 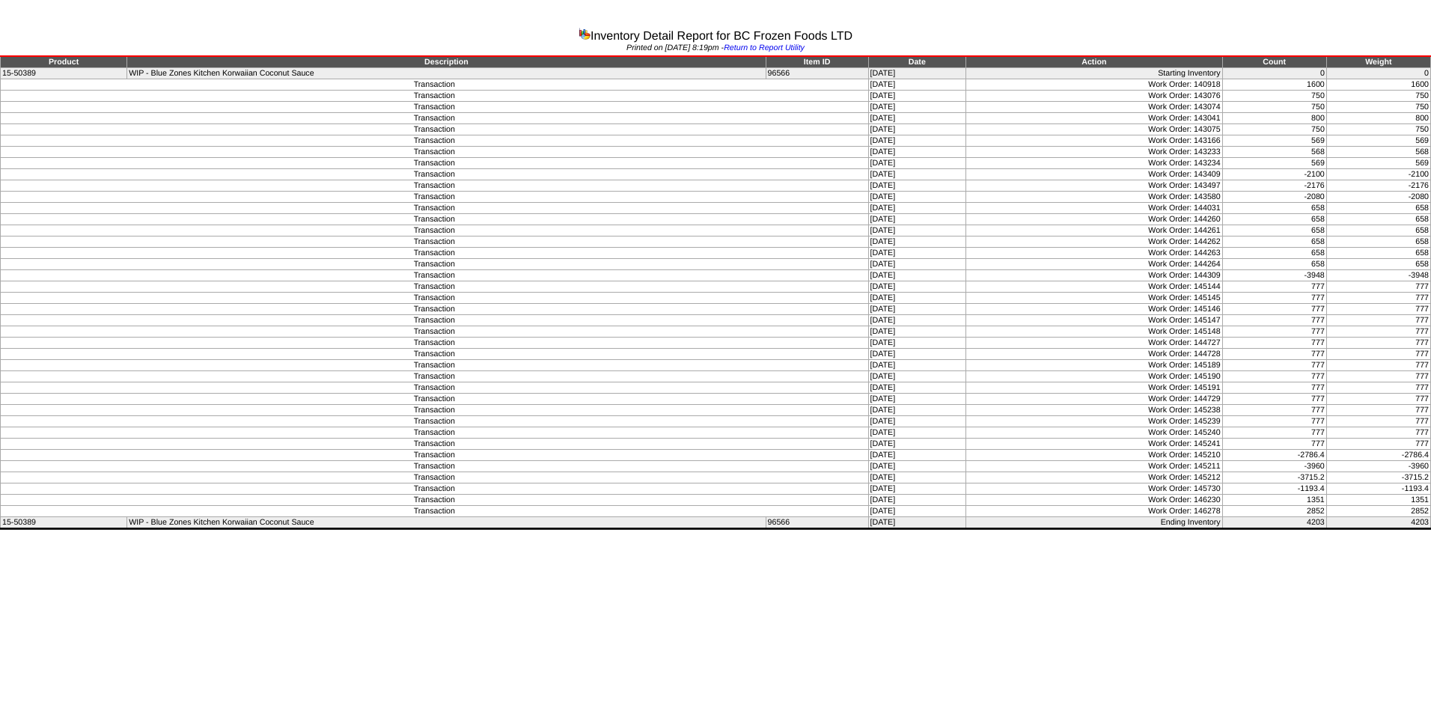 What do you see at coordinates (1093, 432) in the screenshot?
I see `td: Work Order: 145240` at bounding box center [1093, 432].